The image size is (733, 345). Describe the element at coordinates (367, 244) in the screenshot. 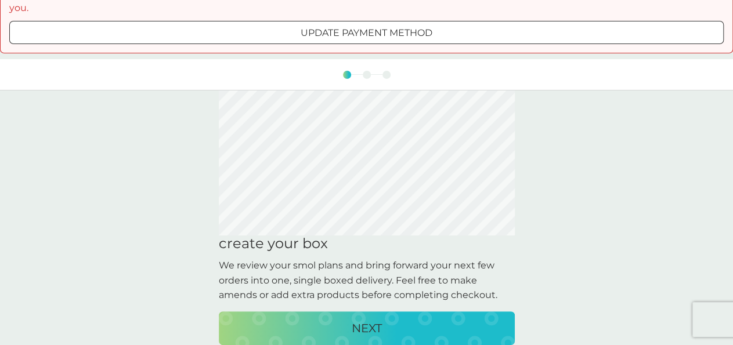

I see `h1: create your box` at that location.